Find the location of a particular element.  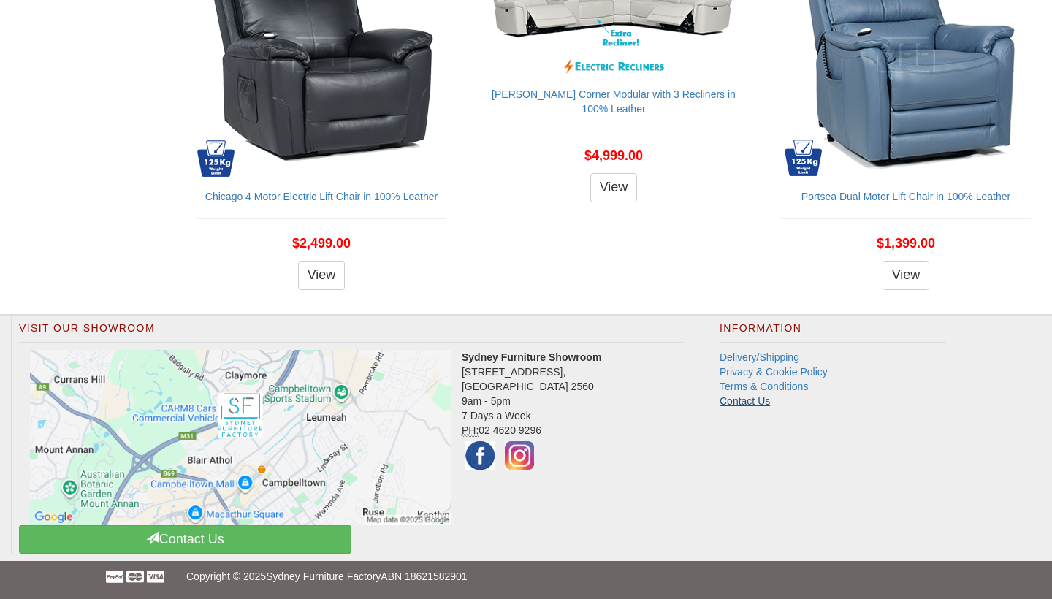

a: Portsea Dual Motor Lift Chair in 100% Leather is located at coordinates (906, 197).